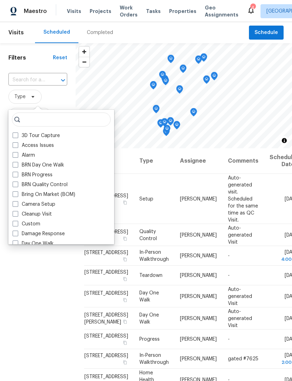 Image resolution: width=292 pixels, height=381 pixels. I want to click on button: Open, so click(63, 80).